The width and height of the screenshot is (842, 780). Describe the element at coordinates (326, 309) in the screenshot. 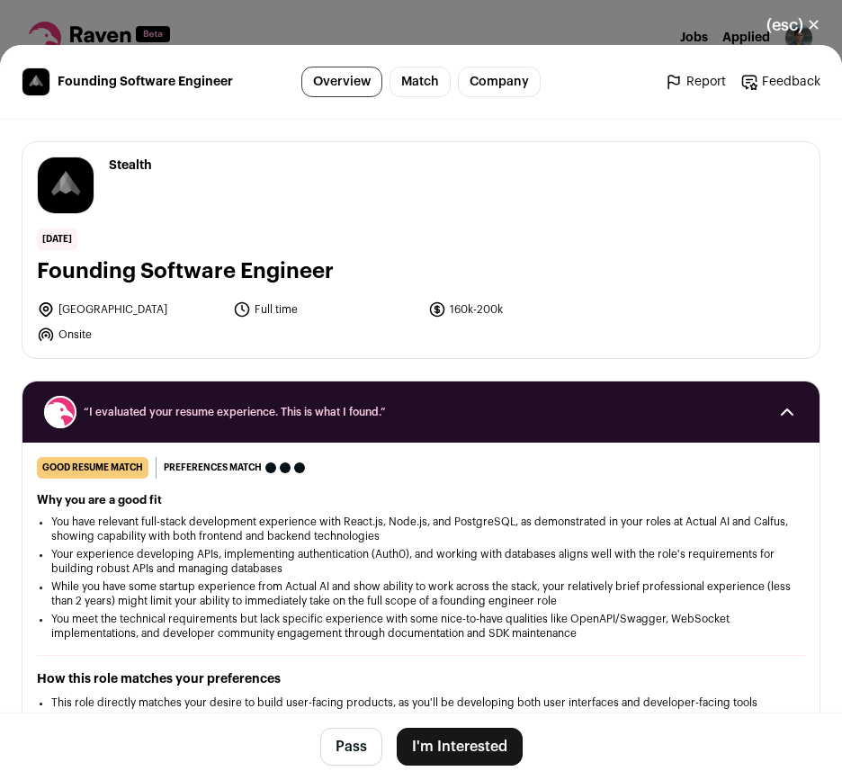

I see `li: Full time` at that location.